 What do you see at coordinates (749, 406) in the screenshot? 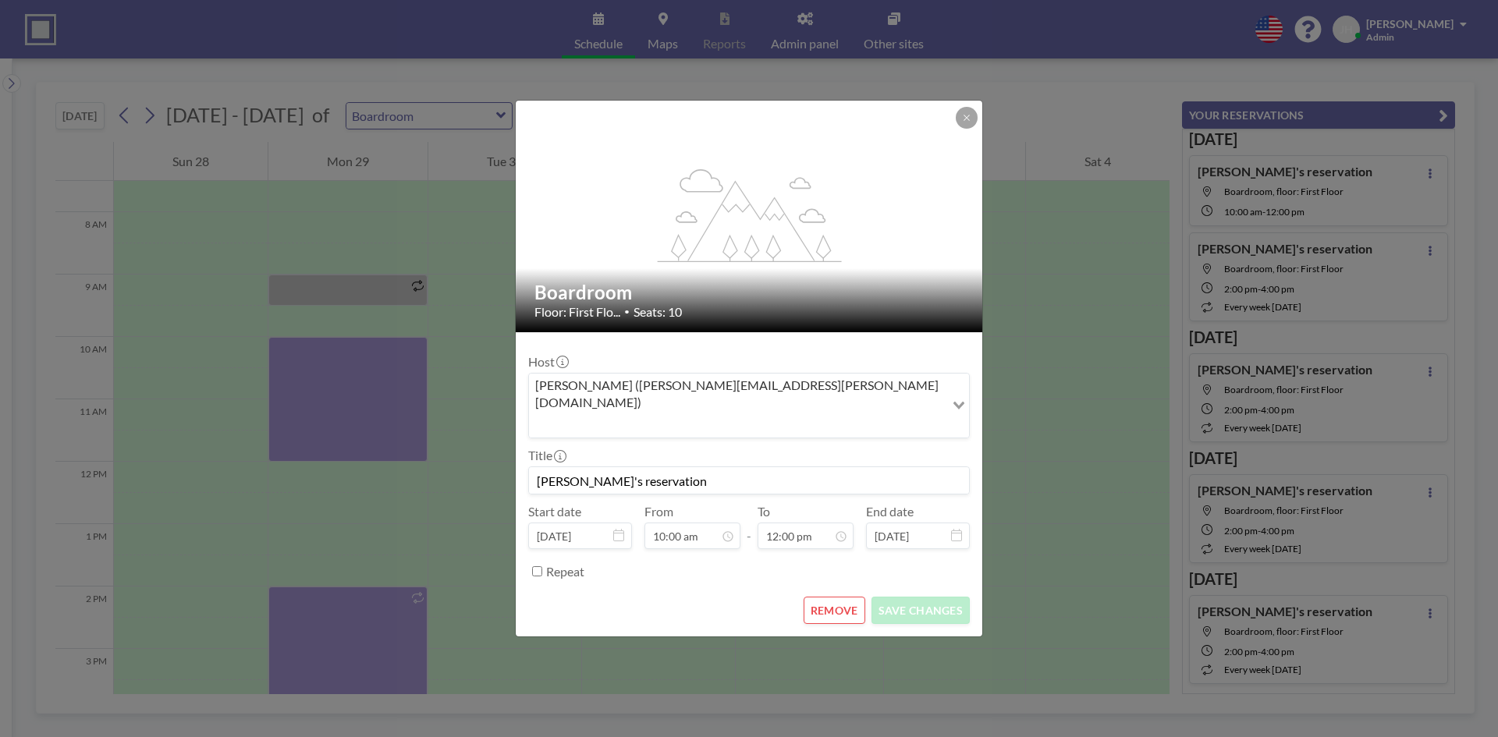
I see `div: Search for option` at bounding box center [749, 406].